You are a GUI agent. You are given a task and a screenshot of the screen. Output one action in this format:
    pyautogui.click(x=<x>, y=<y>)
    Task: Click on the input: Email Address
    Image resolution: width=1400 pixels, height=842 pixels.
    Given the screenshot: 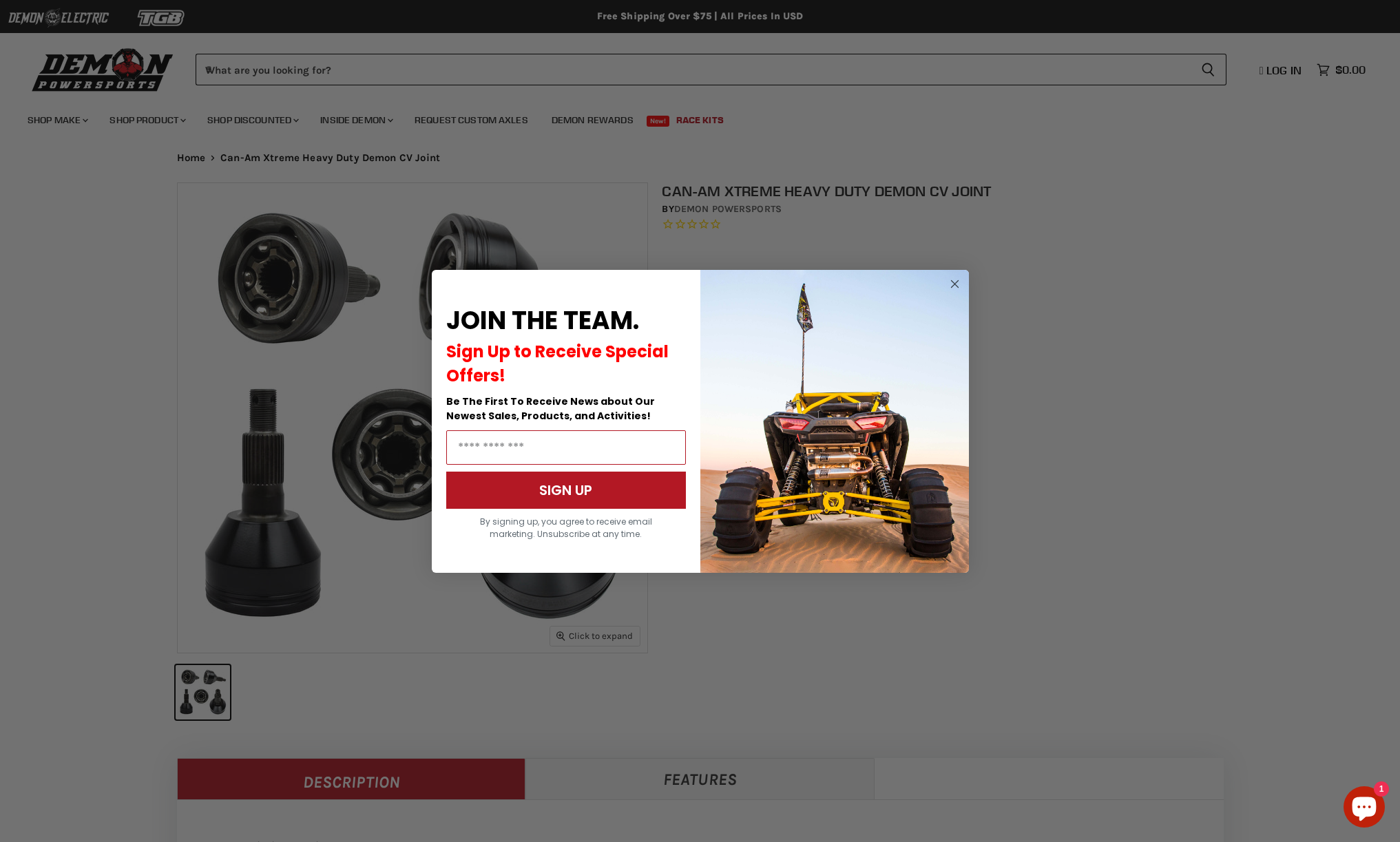 What is the action you would take?
    pyautogui.click(x=566, y=447)
    